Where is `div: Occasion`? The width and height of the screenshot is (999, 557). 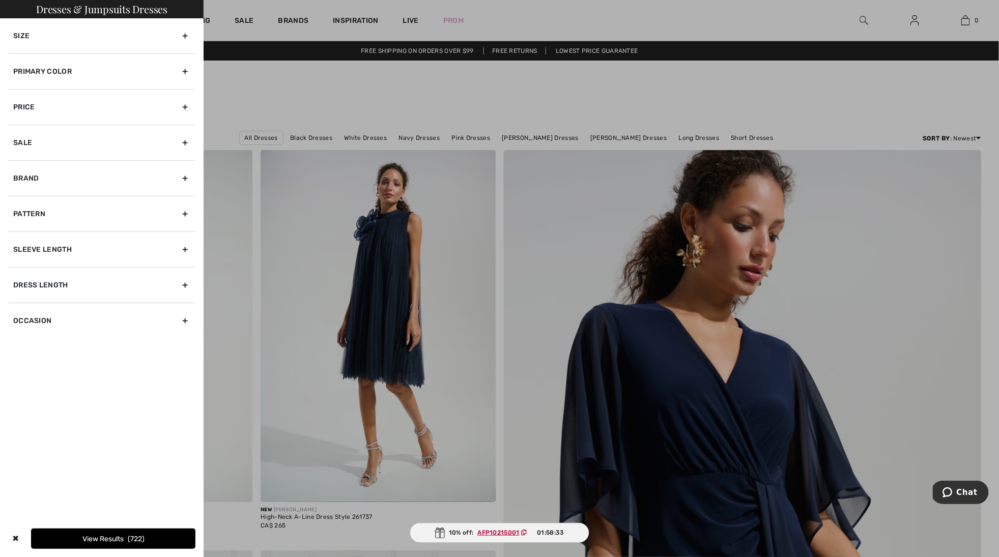 div: Occasion is located at coordinates (102, 321).